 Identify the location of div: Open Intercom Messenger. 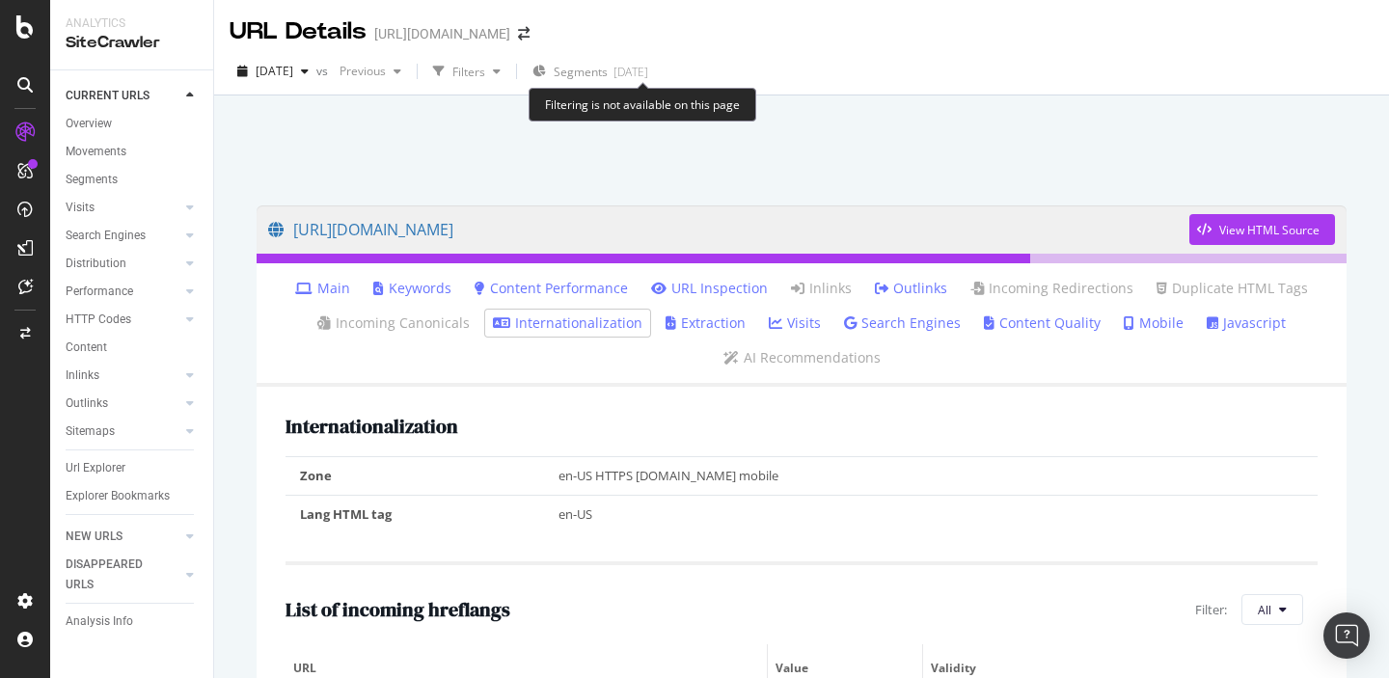
(1346, 635).